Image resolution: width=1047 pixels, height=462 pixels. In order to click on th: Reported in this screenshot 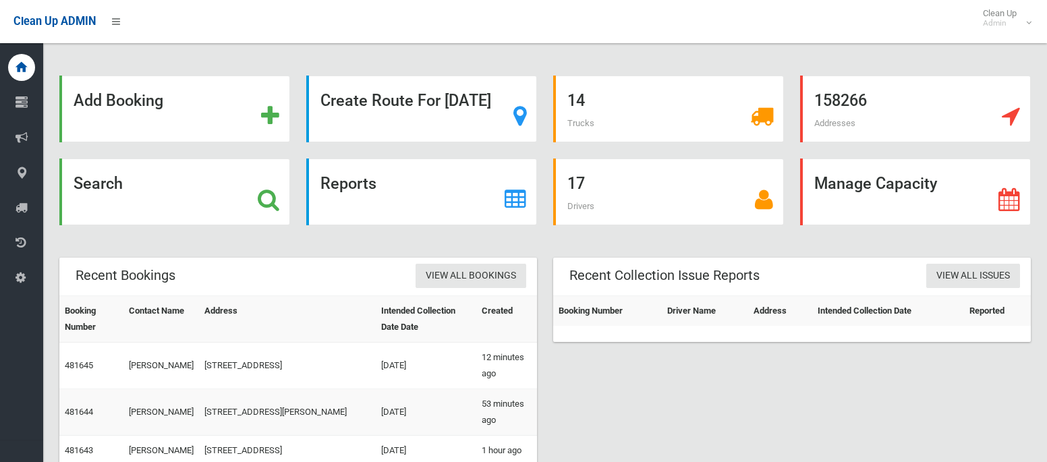, I will do `click(997, 311)`.